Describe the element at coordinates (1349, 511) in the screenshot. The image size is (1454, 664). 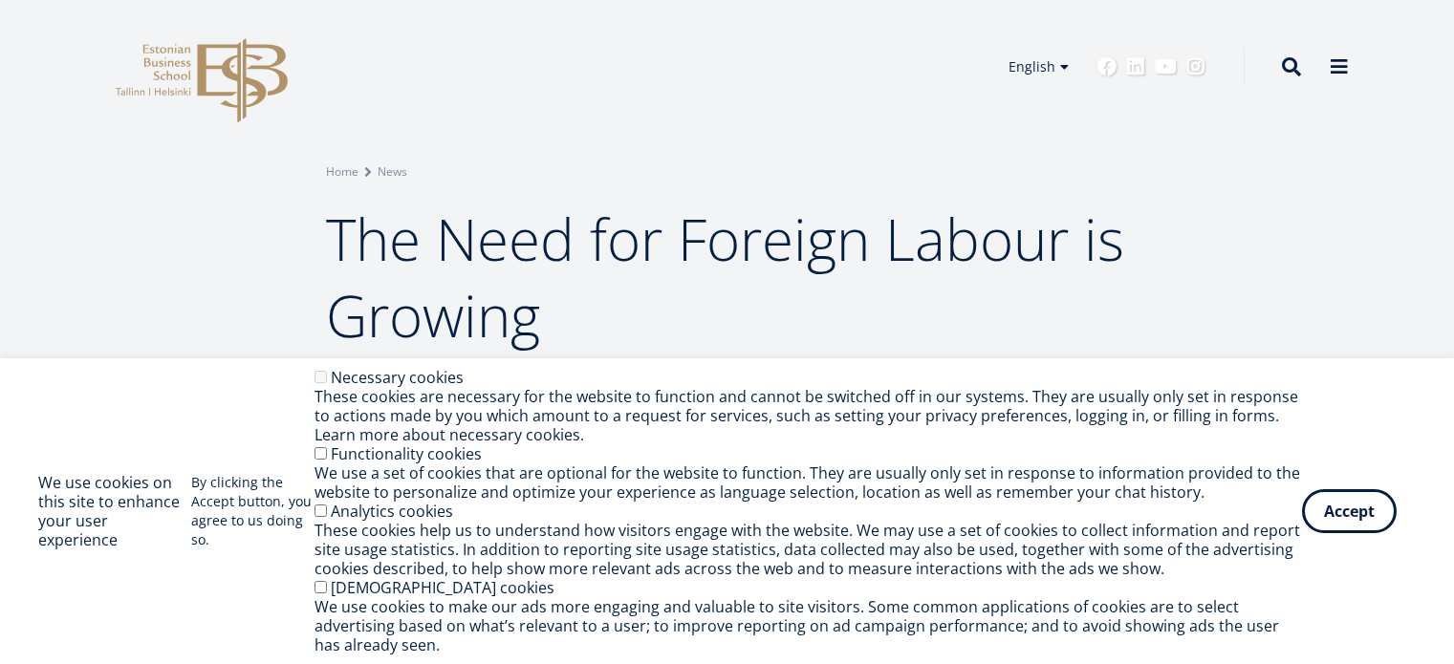
I see `button: Accept` at that location.